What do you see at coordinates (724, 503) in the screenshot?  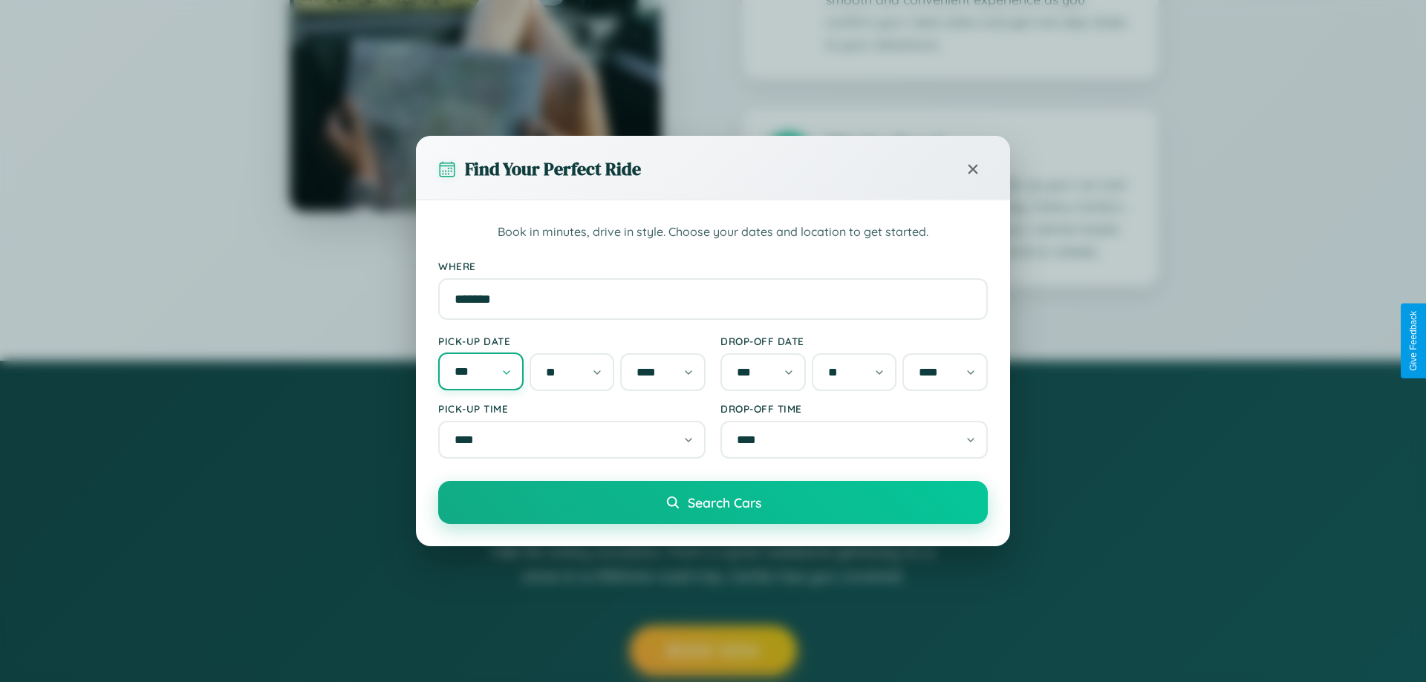 I see `span: Search Cars` at bounding box center [724, 503].